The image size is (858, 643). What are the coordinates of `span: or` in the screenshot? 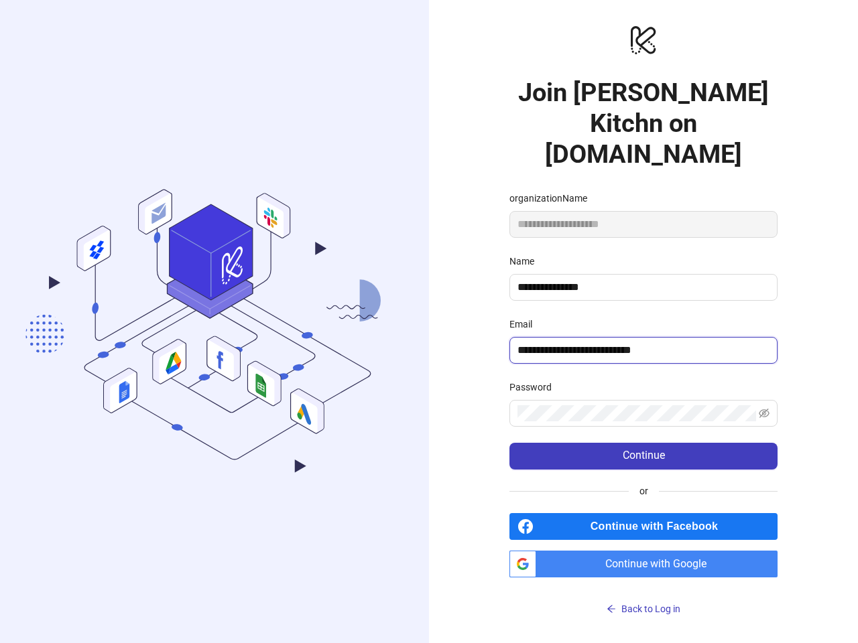 It's located at (643, 491).